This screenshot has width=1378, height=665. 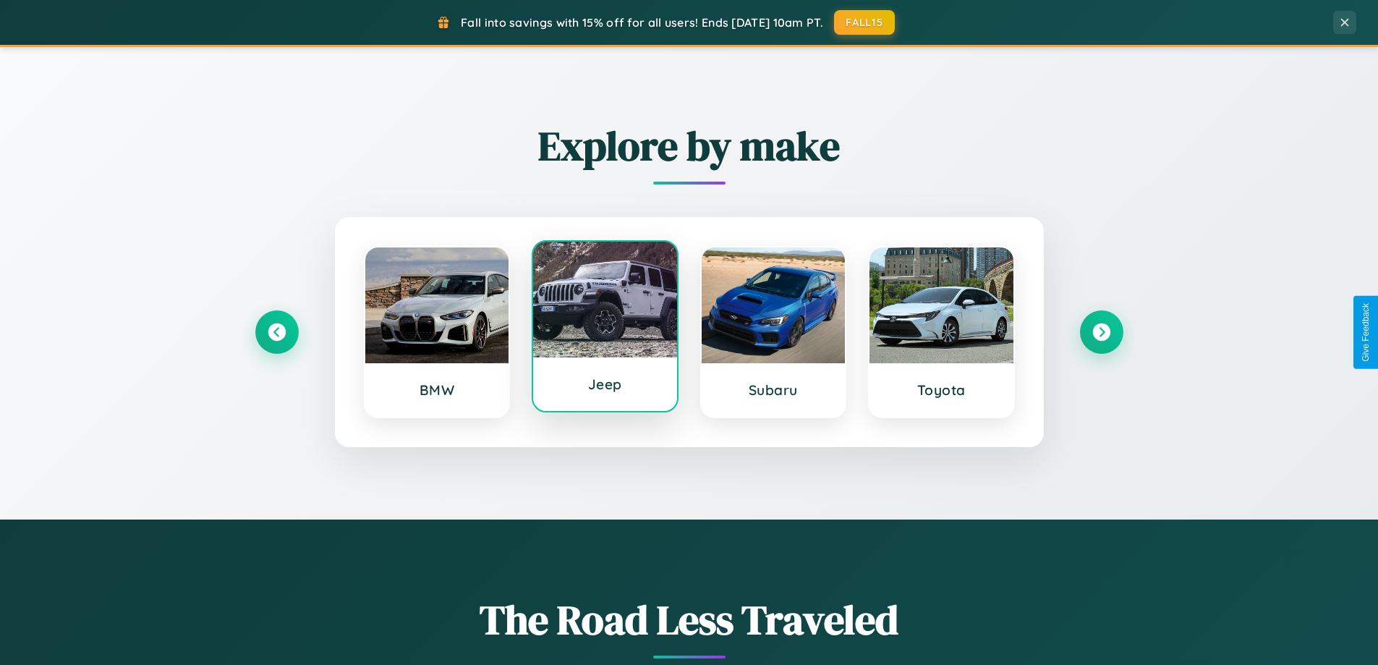 I want to click on div: Give Feedback, so click(x=1366, y=332).